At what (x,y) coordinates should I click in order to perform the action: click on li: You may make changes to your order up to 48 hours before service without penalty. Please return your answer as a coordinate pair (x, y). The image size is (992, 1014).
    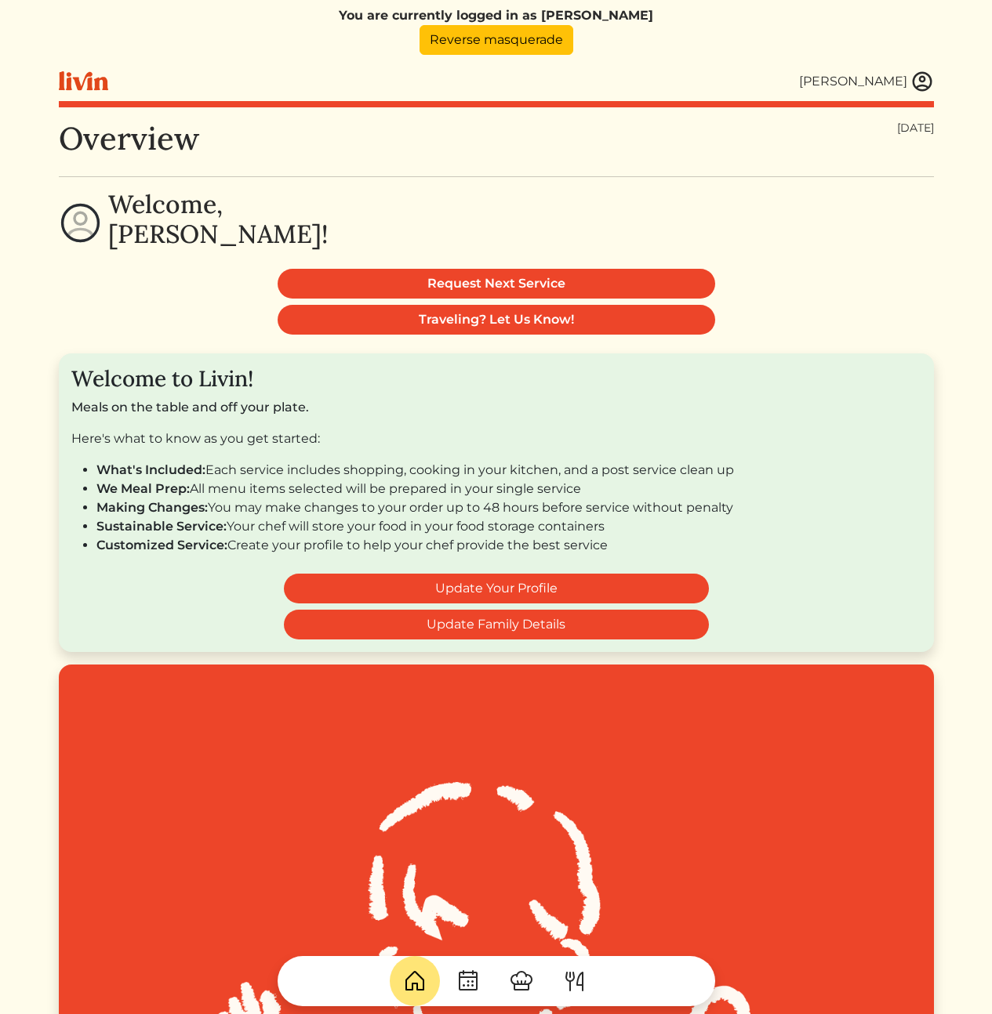
    Looking at the image, I should click on (509, 508).